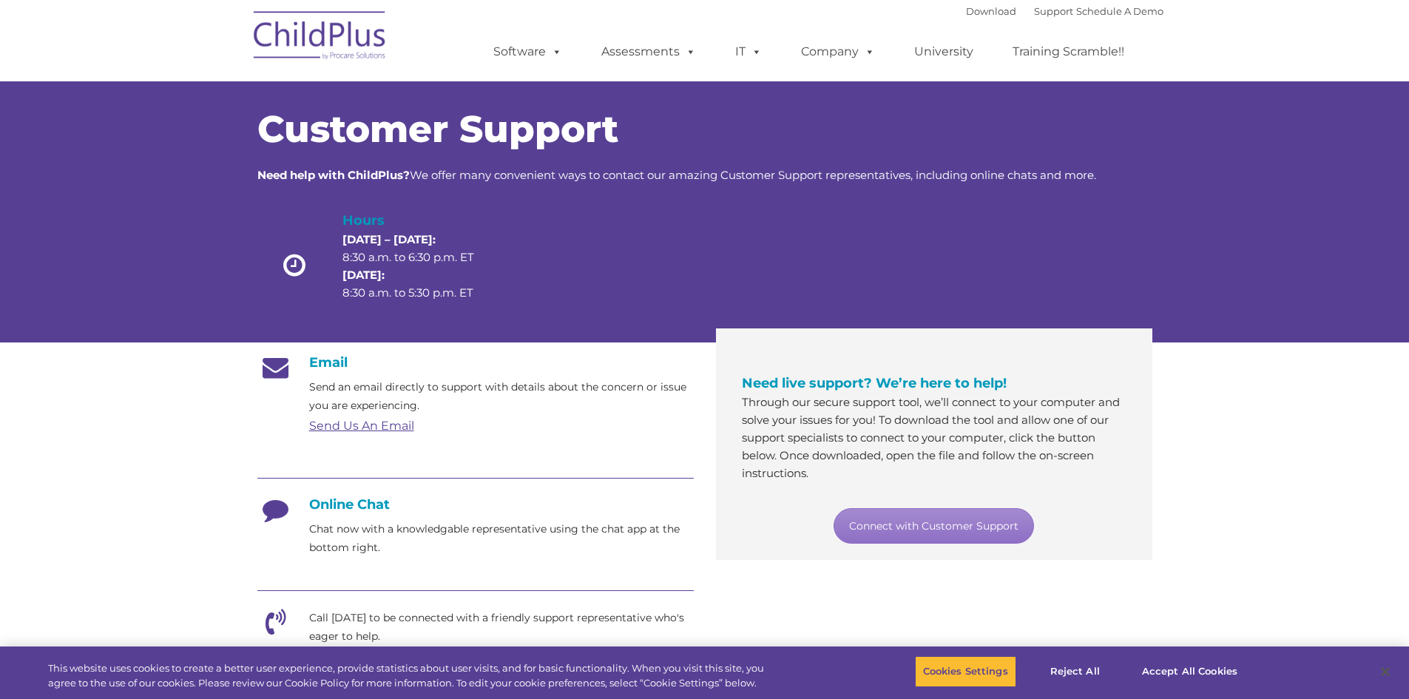  Describe the element at coordinates (1068, 52) in the screenshot. I see `a: Training Scramble!!` at that location.